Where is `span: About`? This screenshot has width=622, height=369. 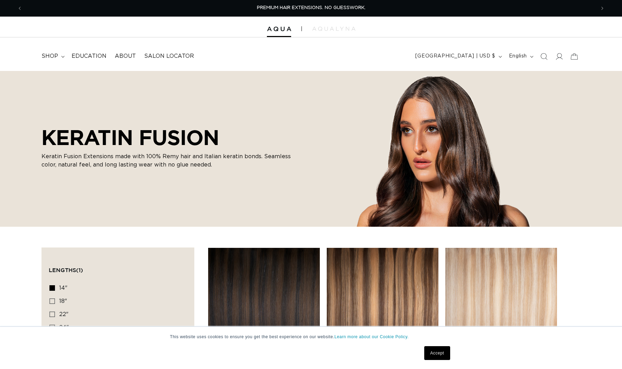
span: About is located at coordinates (125, 56).